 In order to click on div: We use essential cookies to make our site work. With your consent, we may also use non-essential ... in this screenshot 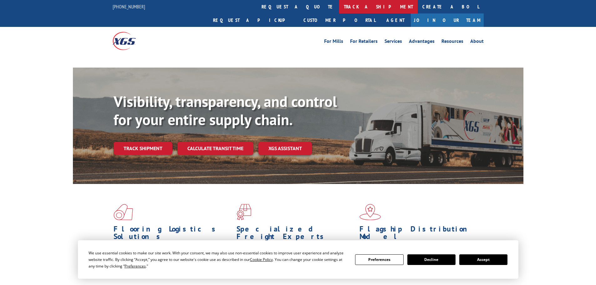, I will do `click(218, 260)`.